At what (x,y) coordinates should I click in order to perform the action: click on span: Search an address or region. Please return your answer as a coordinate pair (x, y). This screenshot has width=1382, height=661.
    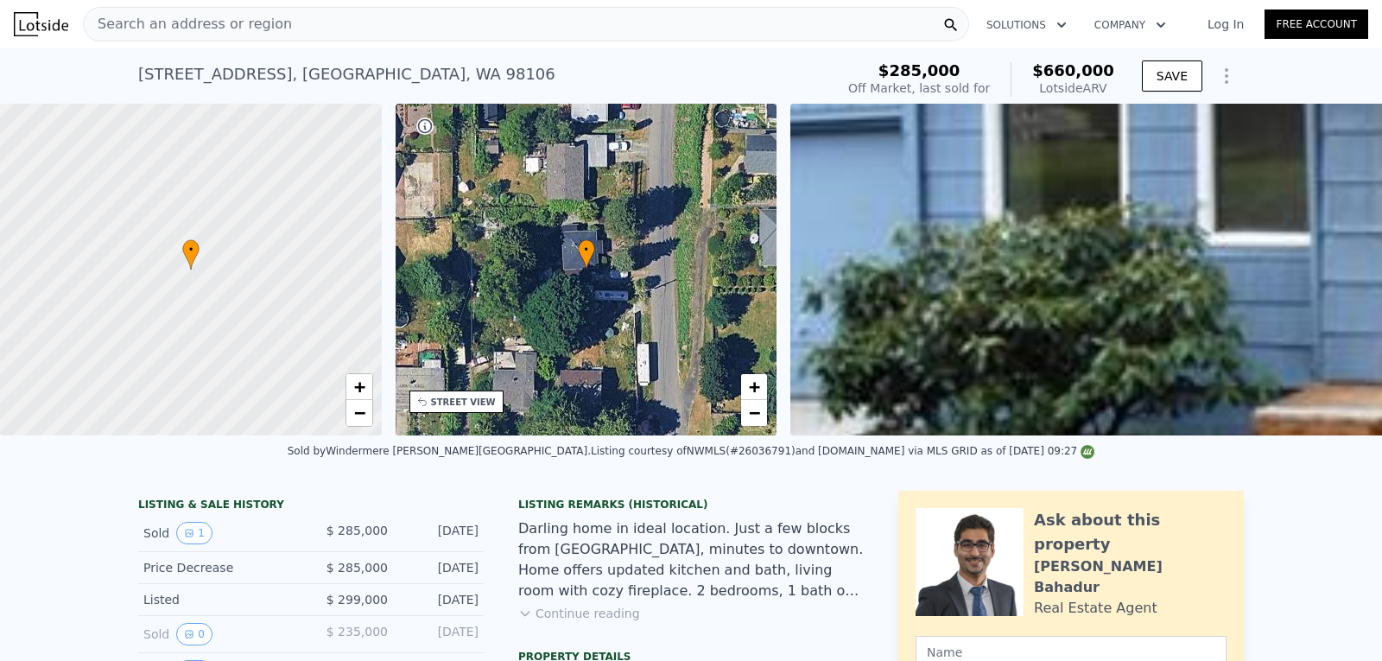
    Looking at the image, I should click on (188, 24).